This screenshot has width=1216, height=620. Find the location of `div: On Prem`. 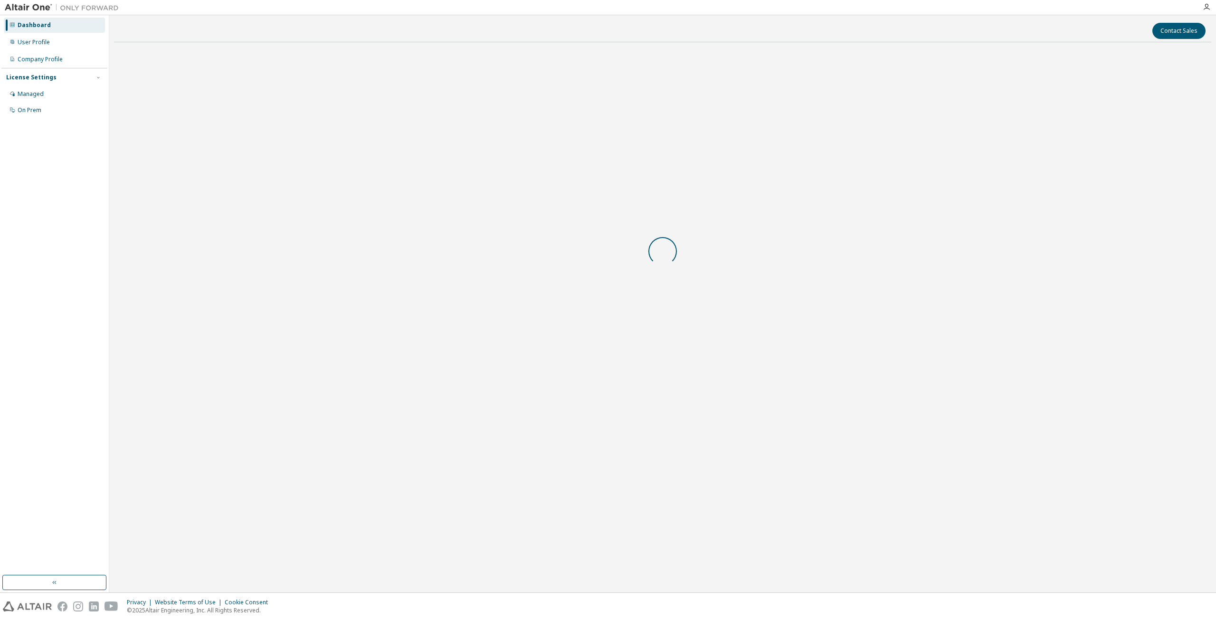

div: On Prem is located at coordinates (29, 110).